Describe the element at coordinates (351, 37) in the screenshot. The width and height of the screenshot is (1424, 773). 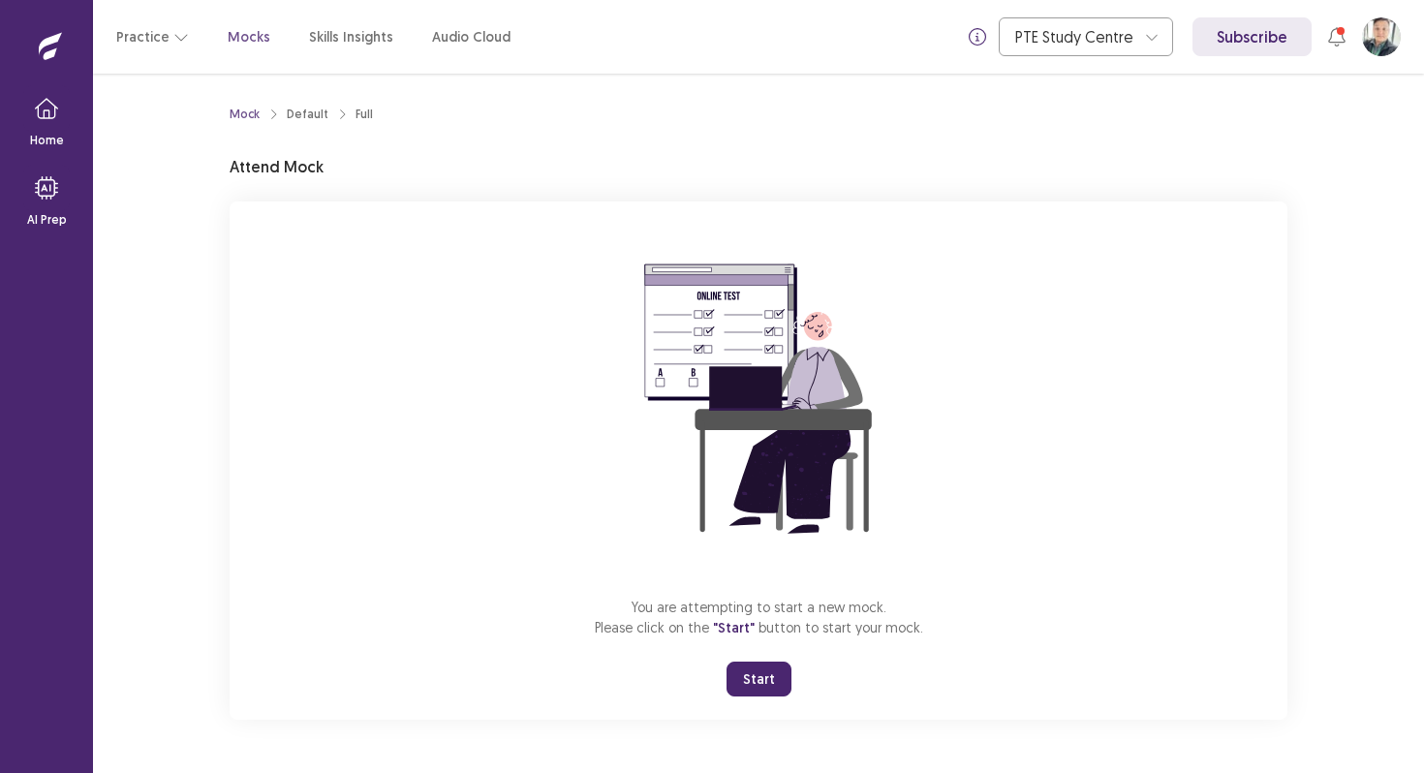
I see `p: Skills Insights` at that location.